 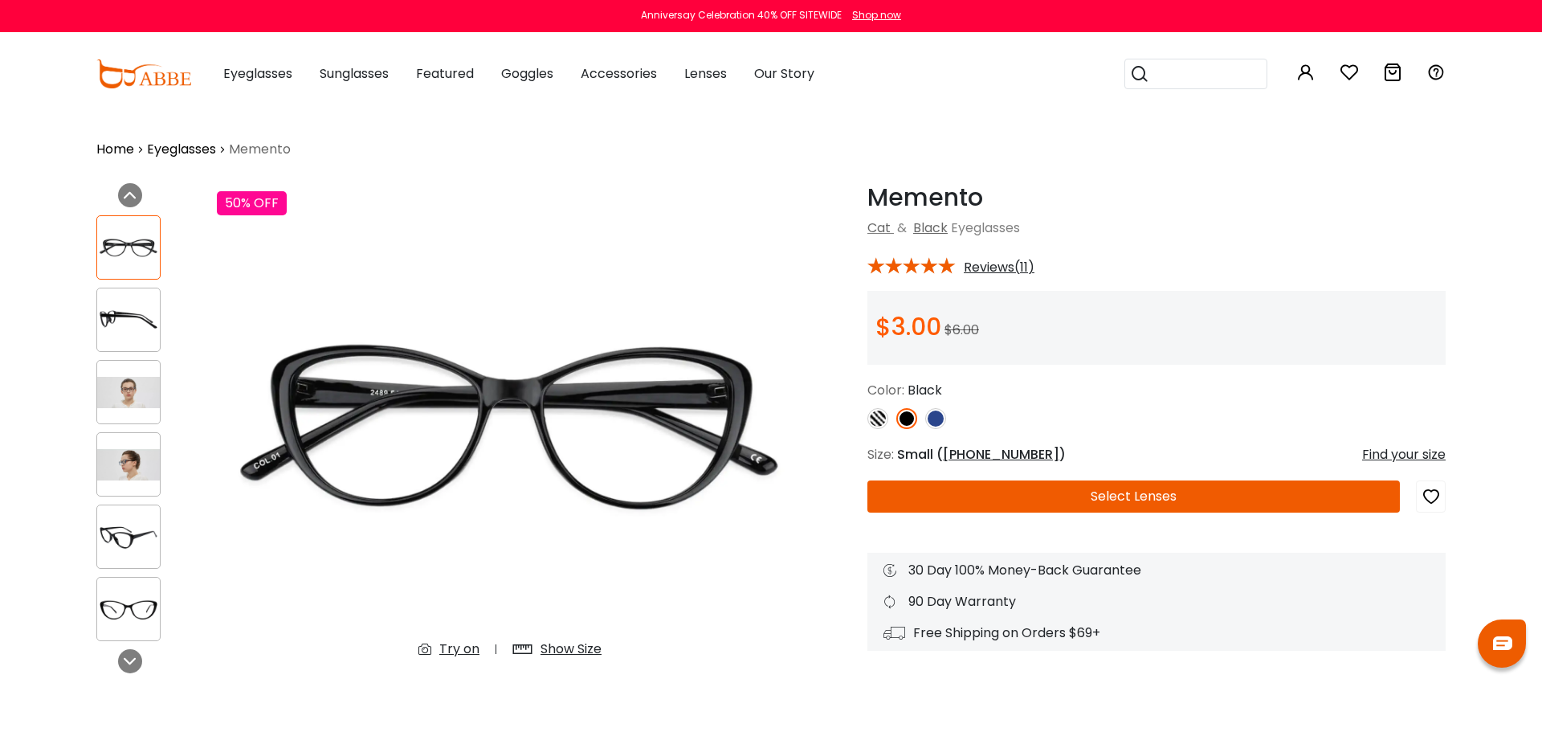 What do you see at coordinates (460, 649) in the screenshot?
I see `div: Try on` at bounding box center [460, 649].